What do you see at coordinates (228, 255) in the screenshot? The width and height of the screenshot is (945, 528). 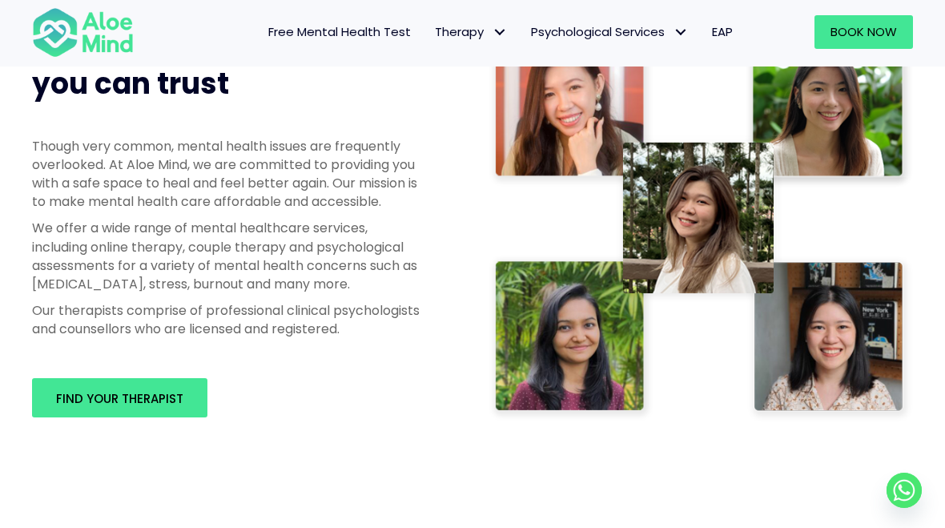 I see `p: We offer a wide range of mental healthcare services, including online therapy, couple therapy and...` at bounding box center [228, 255].